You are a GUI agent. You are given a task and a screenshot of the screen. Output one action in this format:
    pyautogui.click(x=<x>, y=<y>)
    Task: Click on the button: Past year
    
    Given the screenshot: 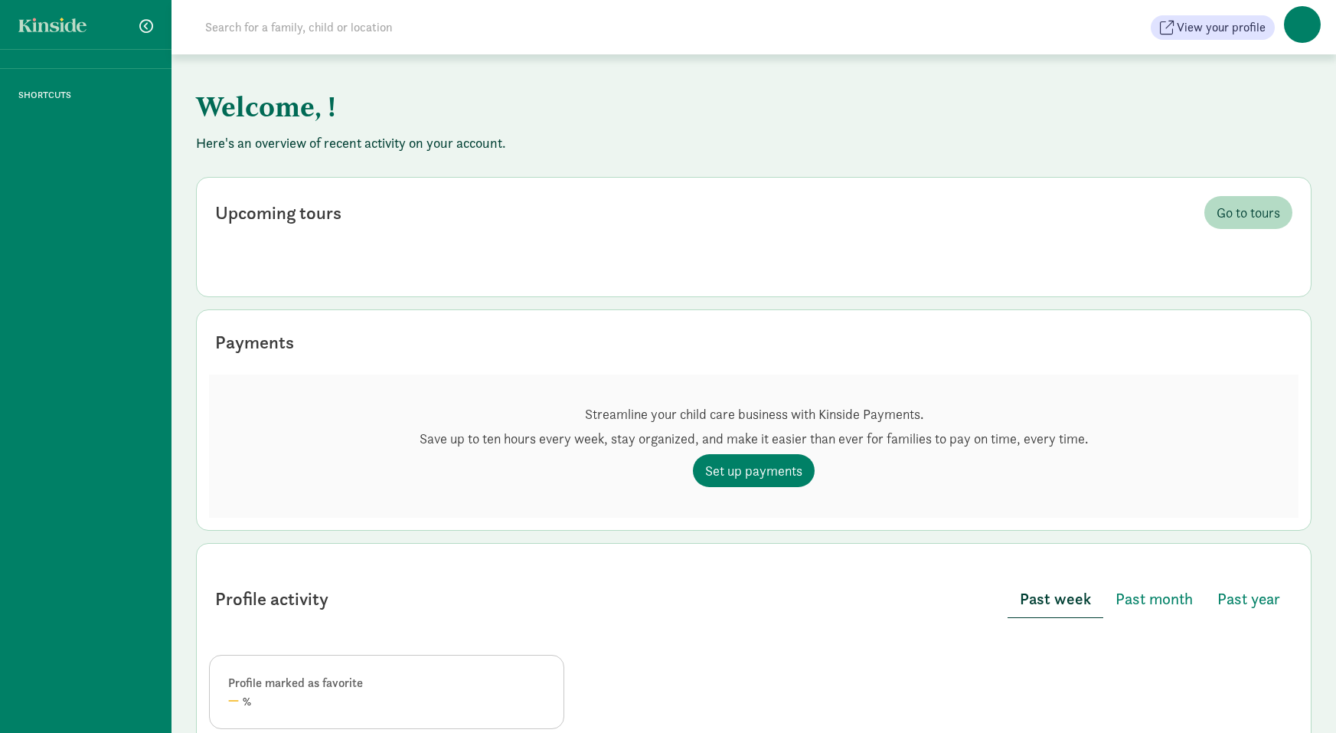 What is the action you would take?
    pyautogui.click(x=1249, y=599)
    